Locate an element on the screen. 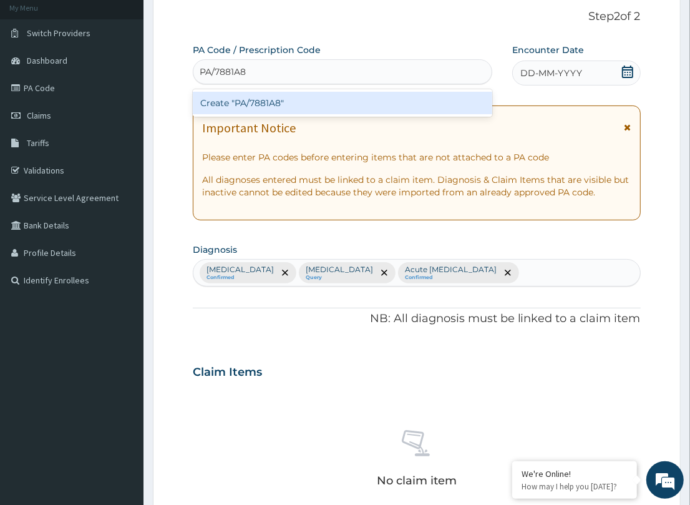  div: We're Online! is located at coordinates (574, 473).